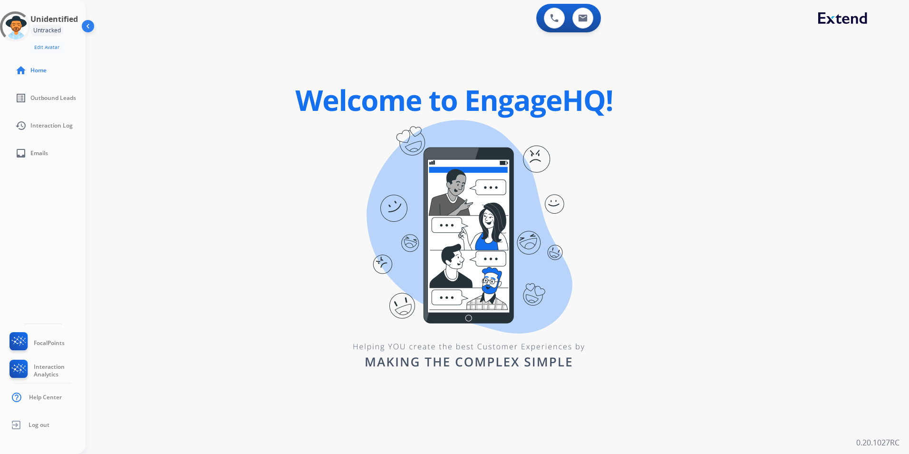 This screenshot has height=454, width=909. I want to click on span: Log out, so click(39, 425).